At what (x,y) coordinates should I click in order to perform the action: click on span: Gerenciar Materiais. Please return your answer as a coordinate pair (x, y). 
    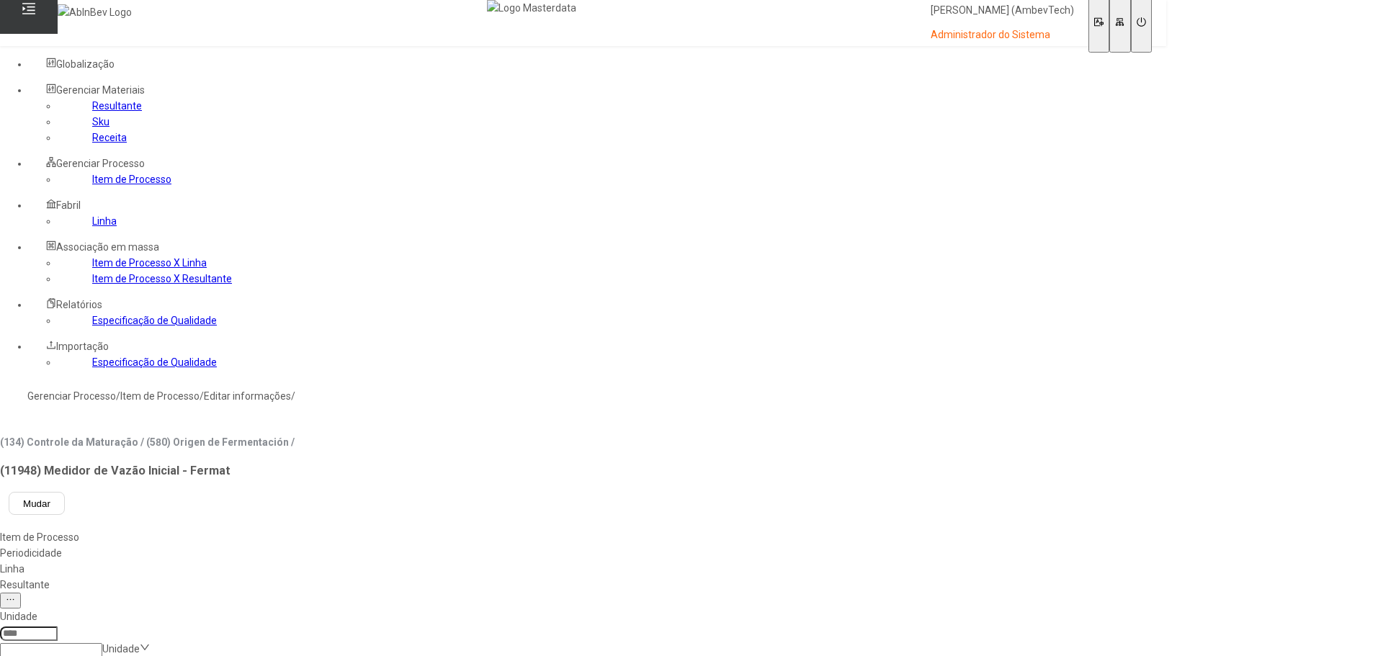
    Looking at the image, I should click on (100, 90).